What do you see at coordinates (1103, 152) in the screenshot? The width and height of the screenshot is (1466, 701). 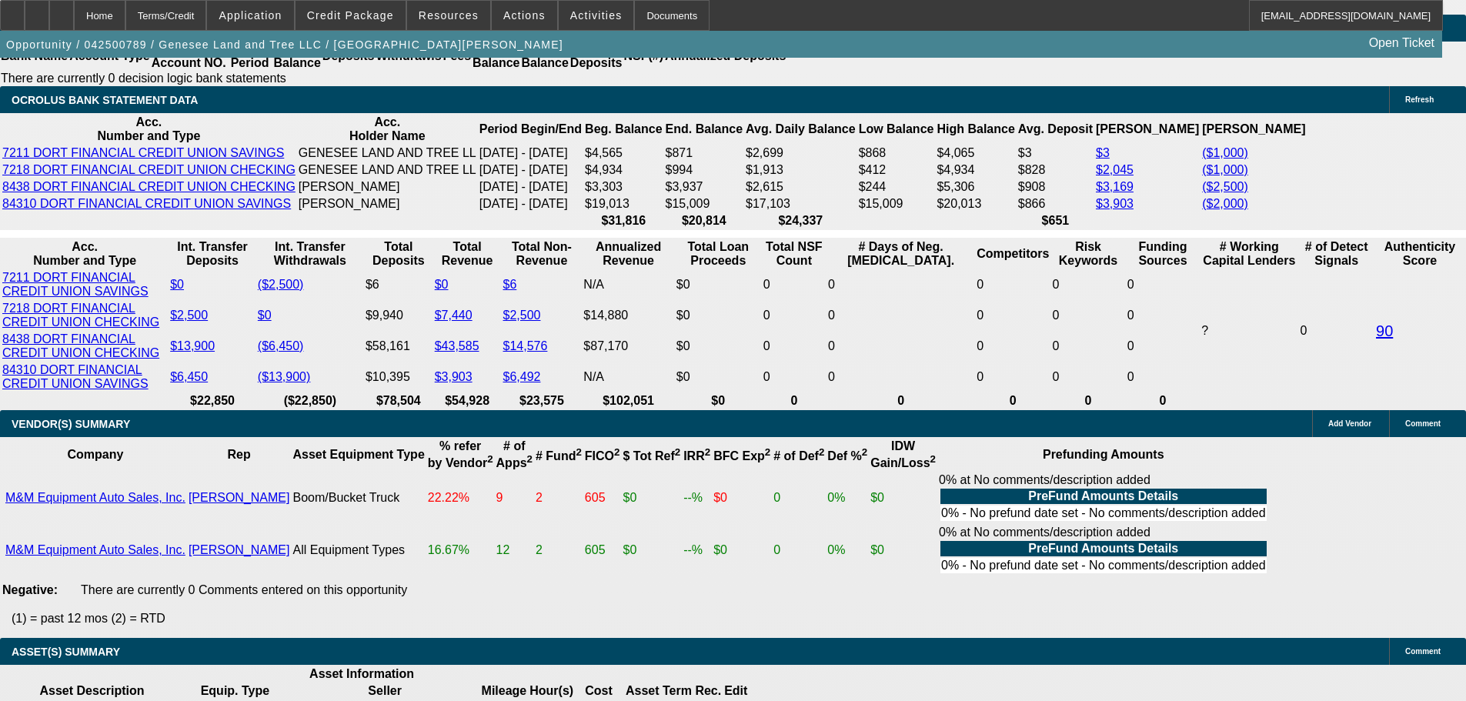 I see `a: $3` at bounding box center [1103, 152].